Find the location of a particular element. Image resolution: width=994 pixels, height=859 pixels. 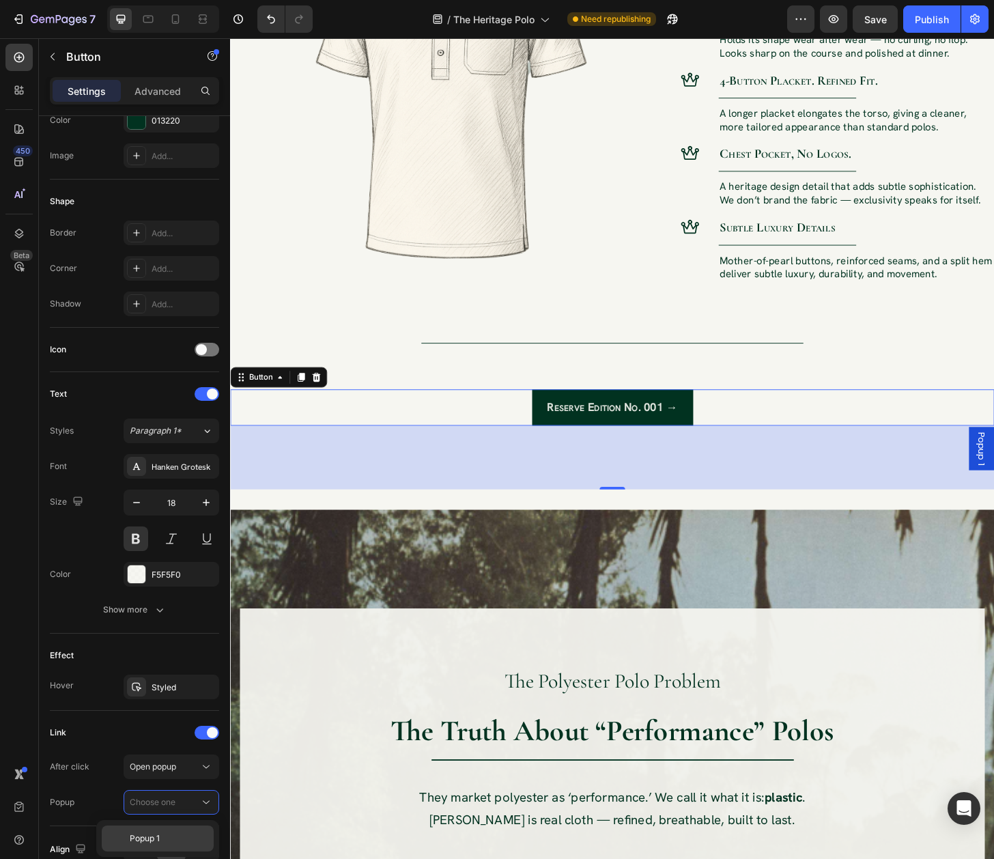

div: Icon is located at coordinates (58, 349).